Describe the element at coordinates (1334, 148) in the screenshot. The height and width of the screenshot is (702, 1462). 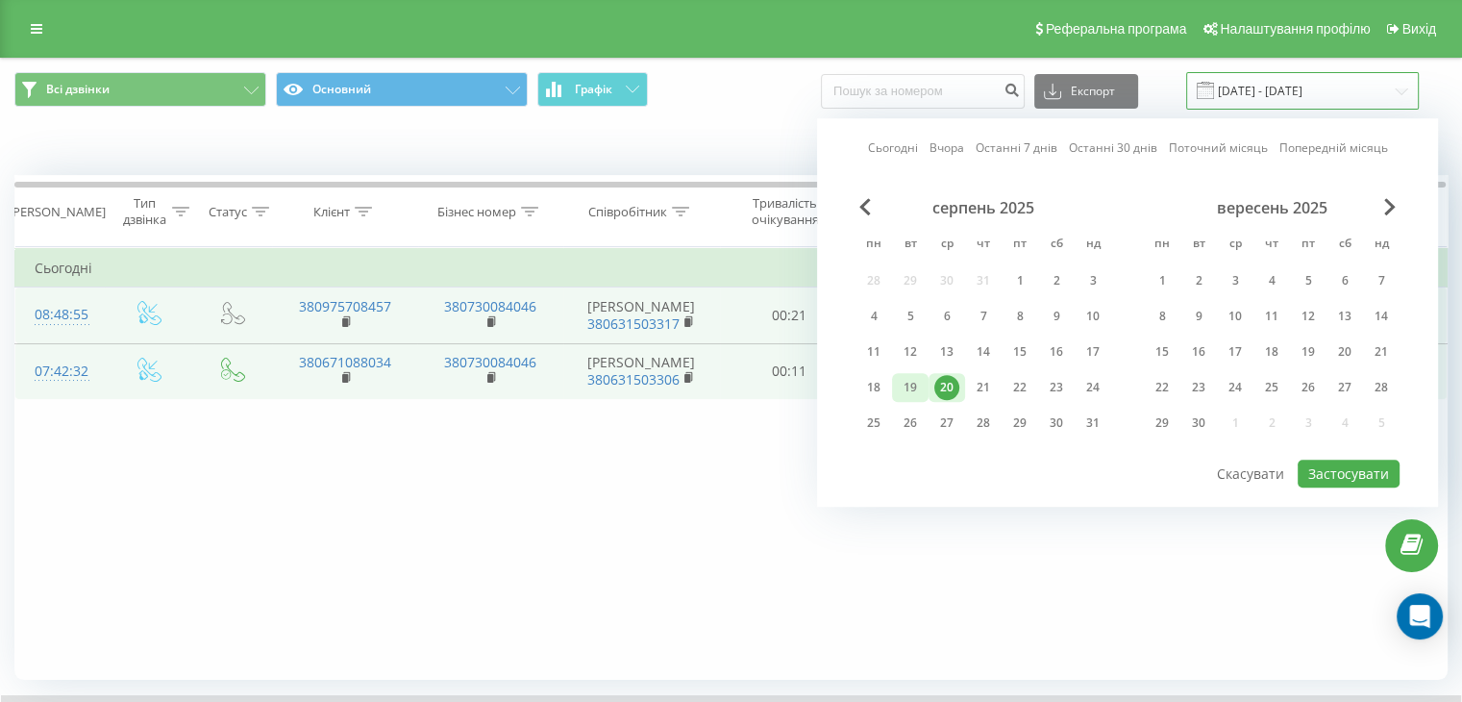
I see `a: Попередній місяць` at that location.